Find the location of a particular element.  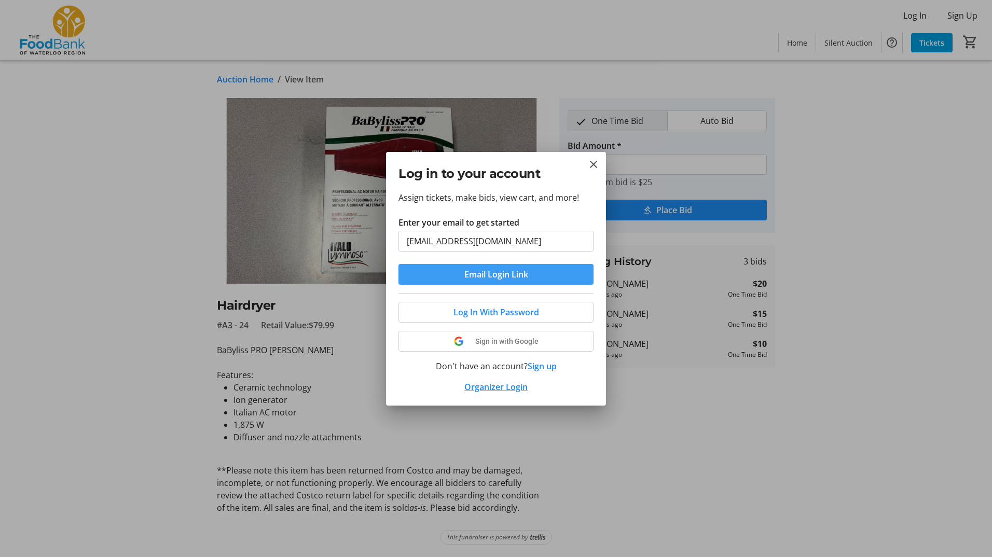

span: Email Login Link is located at coordinates (496, 274).